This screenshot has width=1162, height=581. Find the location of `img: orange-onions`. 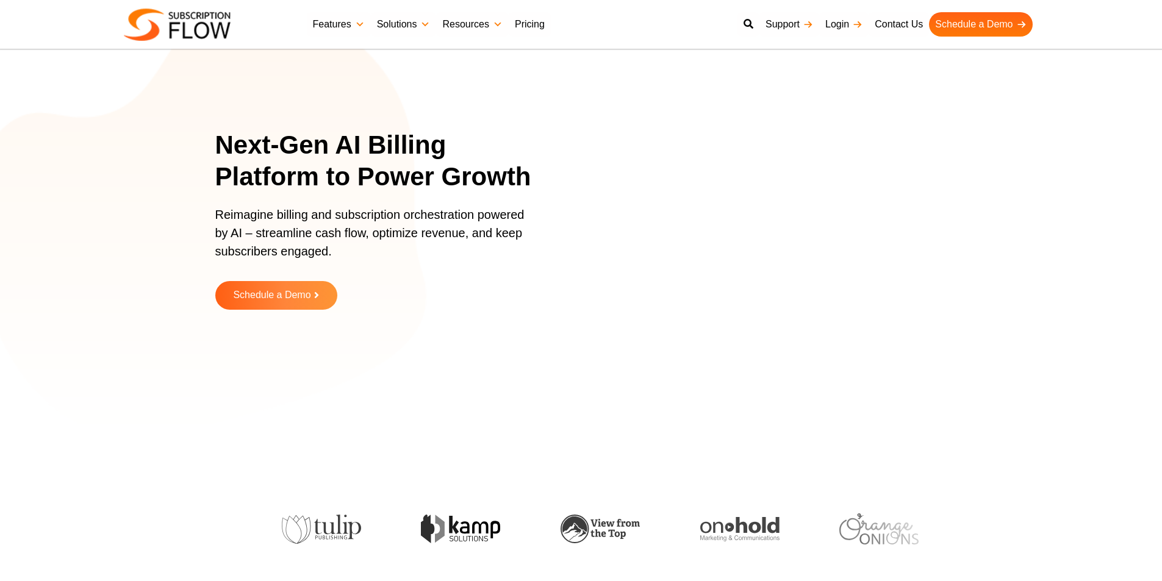

img: orange-onions is located at coordinates (878, 529).